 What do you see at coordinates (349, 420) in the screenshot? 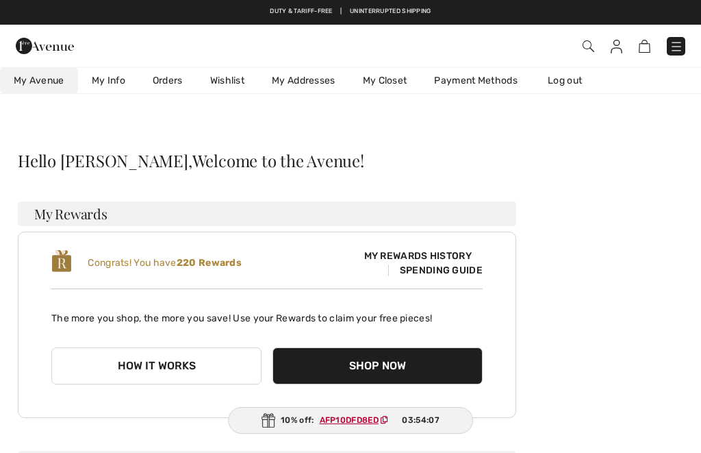
I see `ins: AFP10DFD8ED` at bounding box center [349, 420].